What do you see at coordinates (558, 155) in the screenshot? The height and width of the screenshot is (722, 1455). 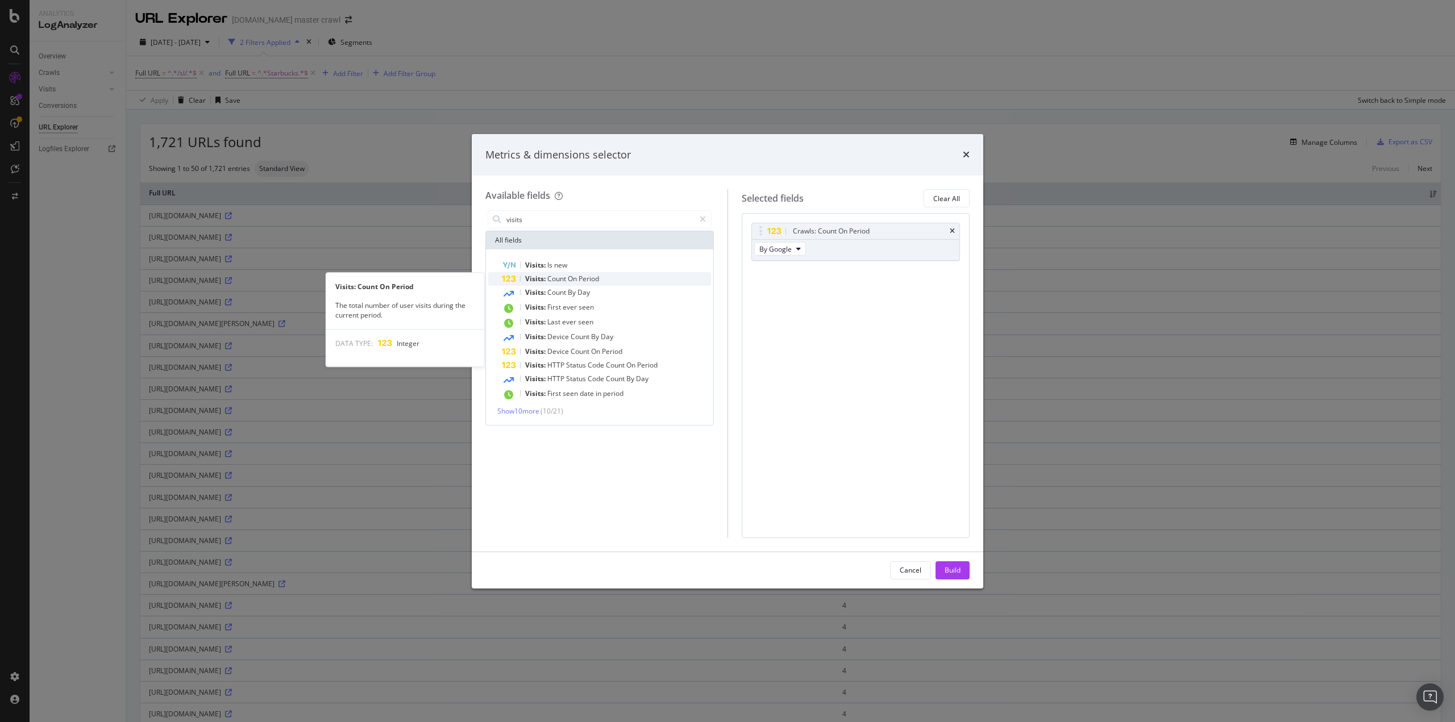 I see `div: Metrics & dimensions selector` at bounding box center [558, 155].